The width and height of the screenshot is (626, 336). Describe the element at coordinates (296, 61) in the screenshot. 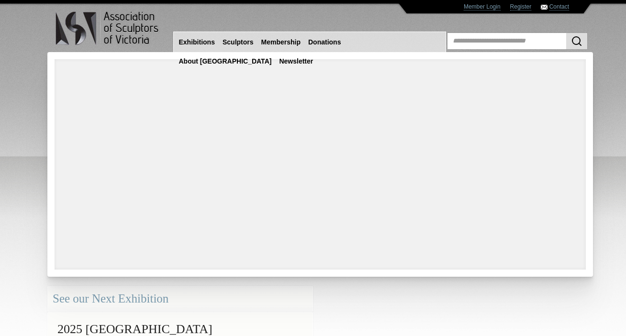

I see `a: Newsletter` at that location.